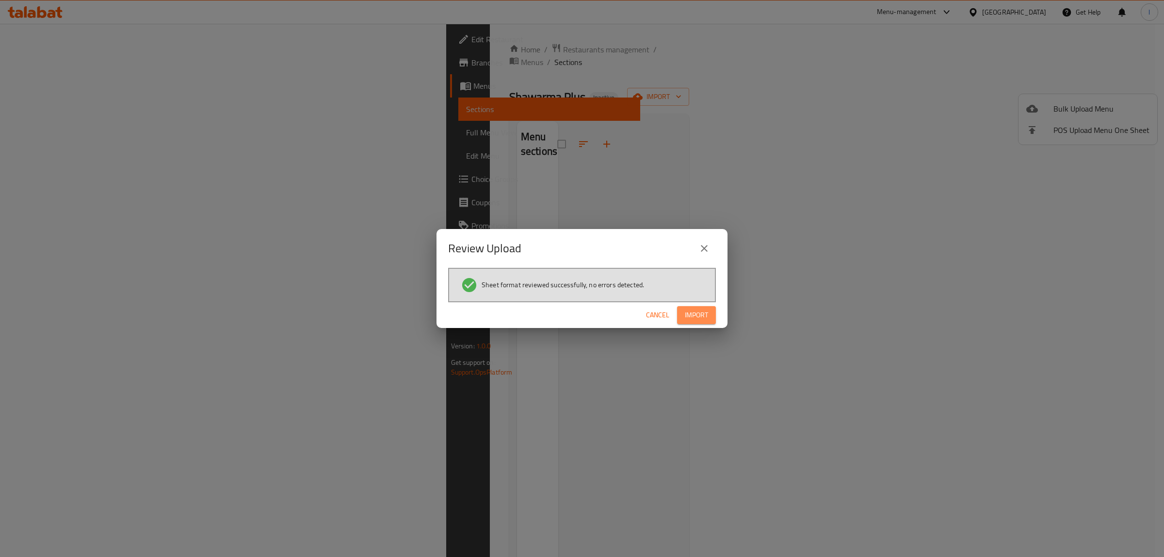 Image resolution: width=1164 pixels, height=557 pixels. I want to click on button: Import, so click(696, 315).